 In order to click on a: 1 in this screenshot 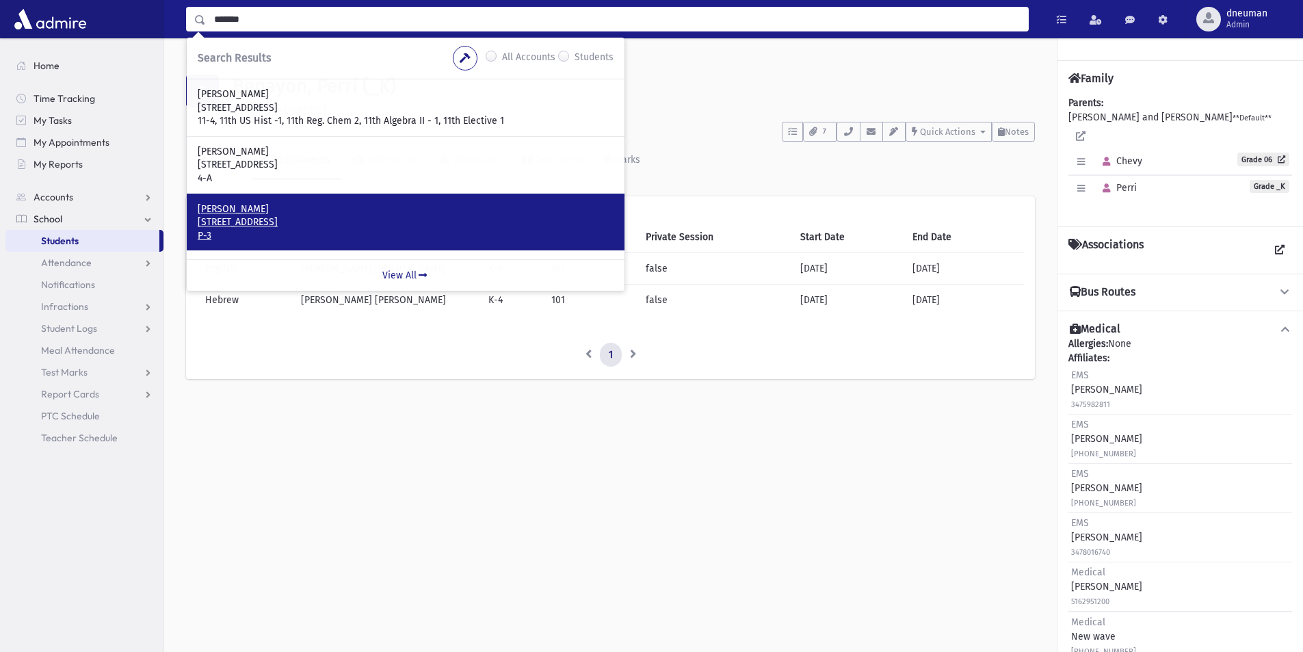, I will do `click(611, 355)`.